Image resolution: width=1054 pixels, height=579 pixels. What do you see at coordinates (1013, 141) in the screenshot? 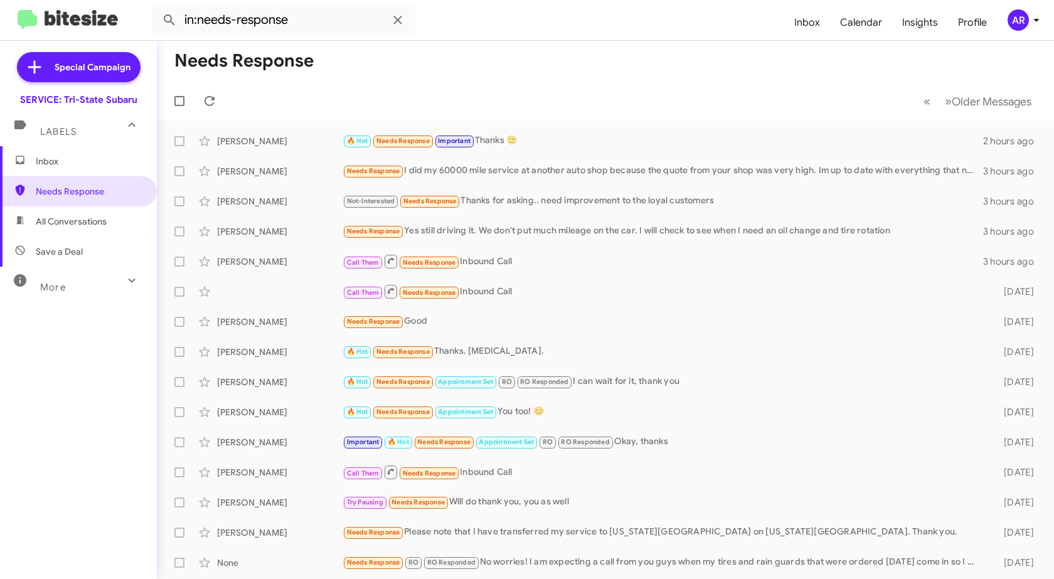
I see `div: 2 hours ago` at bounding box center [1013, 141].